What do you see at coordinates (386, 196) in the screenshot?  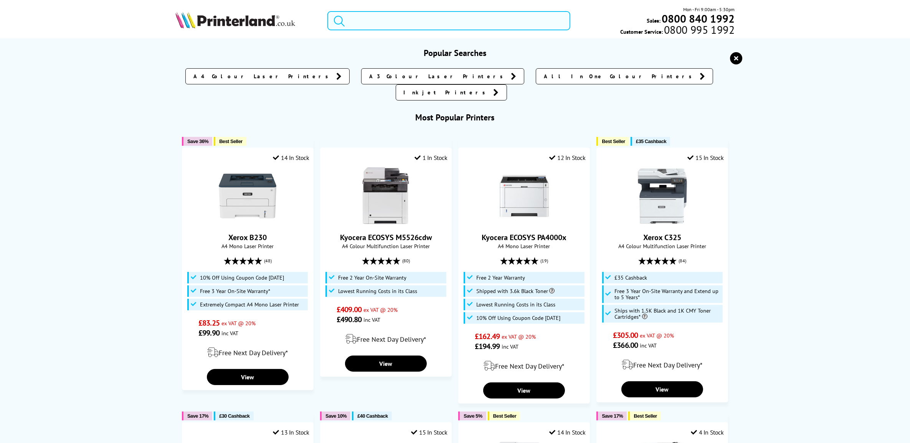 I see `img: Kyocera ECOSYS M5526cdw` at bounding box center [386, 196].